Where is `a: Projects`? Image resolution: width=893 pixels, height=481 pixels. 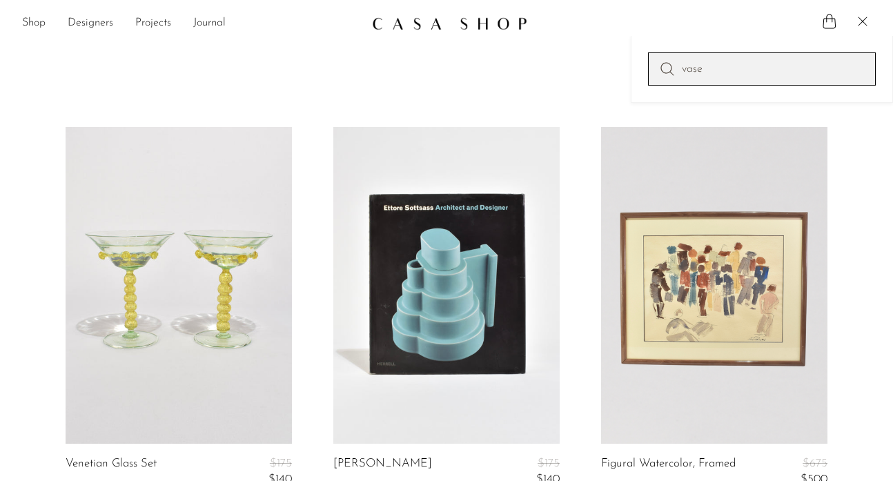 a: Projects is located at coordinates (153, 23).